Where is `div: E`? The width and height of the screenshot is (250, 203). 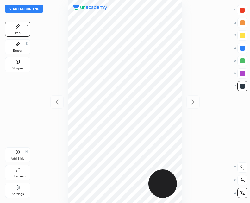 div: E is located at coordinates (27, 44).